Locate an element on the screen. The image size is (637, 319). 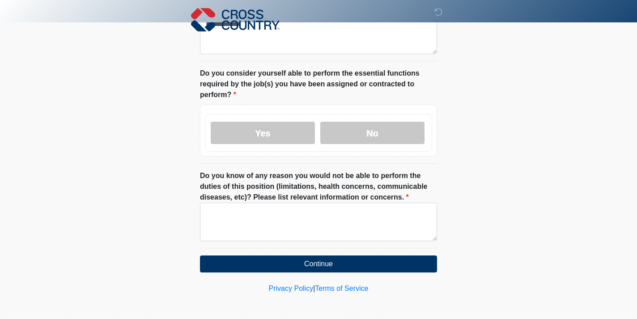
a: Terms of Service is located at coordinates (341, 288).